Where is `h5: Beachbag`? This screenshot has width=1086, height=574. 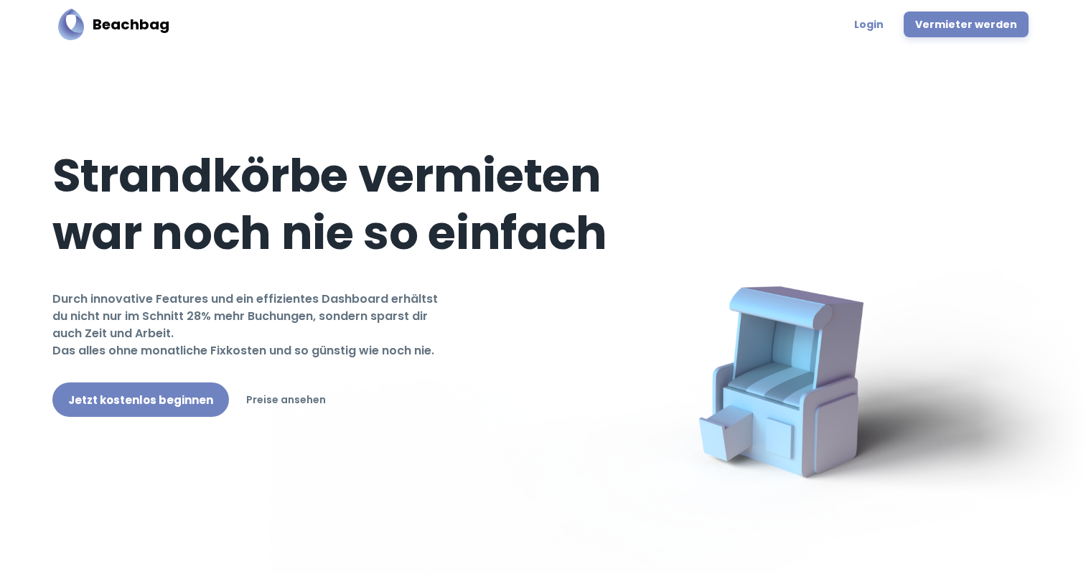
h5: Beachbag is located at coordinates (131, 24).